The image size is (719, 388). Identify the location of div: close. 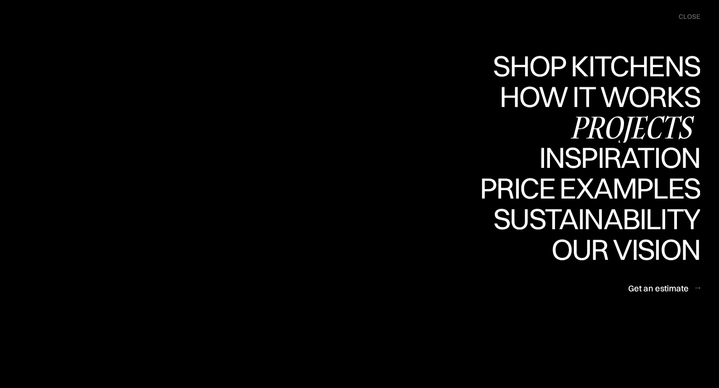
(689, 17).